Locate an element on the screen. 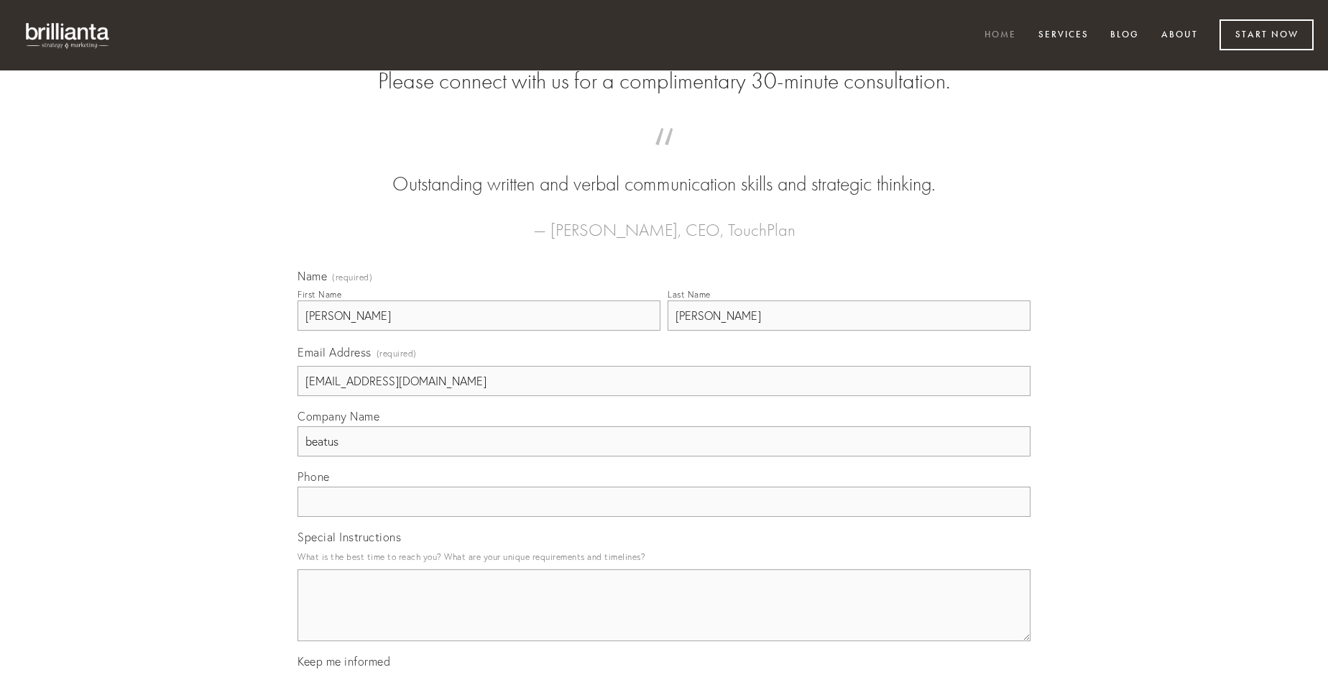  p: What is the best time to reach you? What are your unique requirements and timelines? is located at coordinates (664, 556).